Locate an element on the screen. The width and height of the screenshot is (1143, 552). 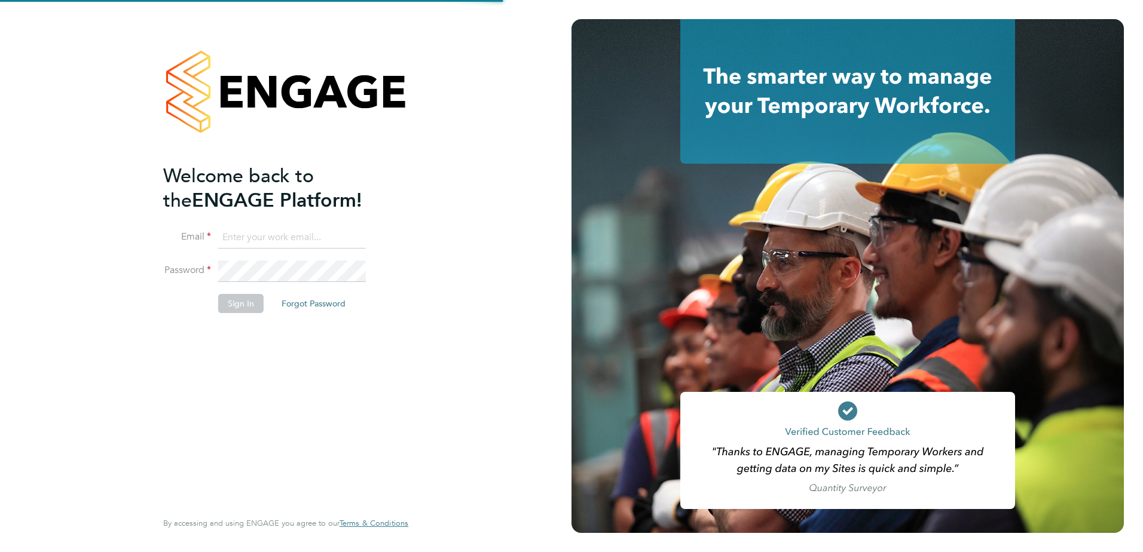
button: Sign In is located at coordinates (241, 304).